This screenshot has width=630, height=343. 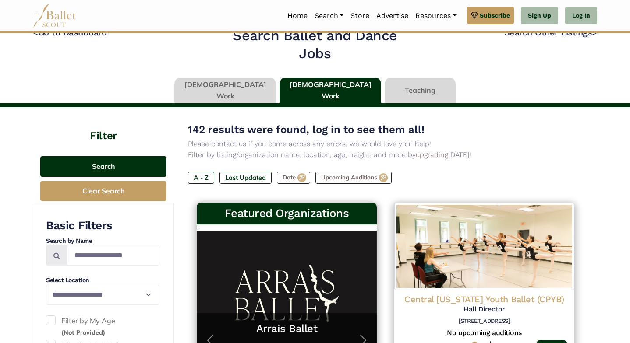 I want to click on button: Search, so click(x=103, y=166).